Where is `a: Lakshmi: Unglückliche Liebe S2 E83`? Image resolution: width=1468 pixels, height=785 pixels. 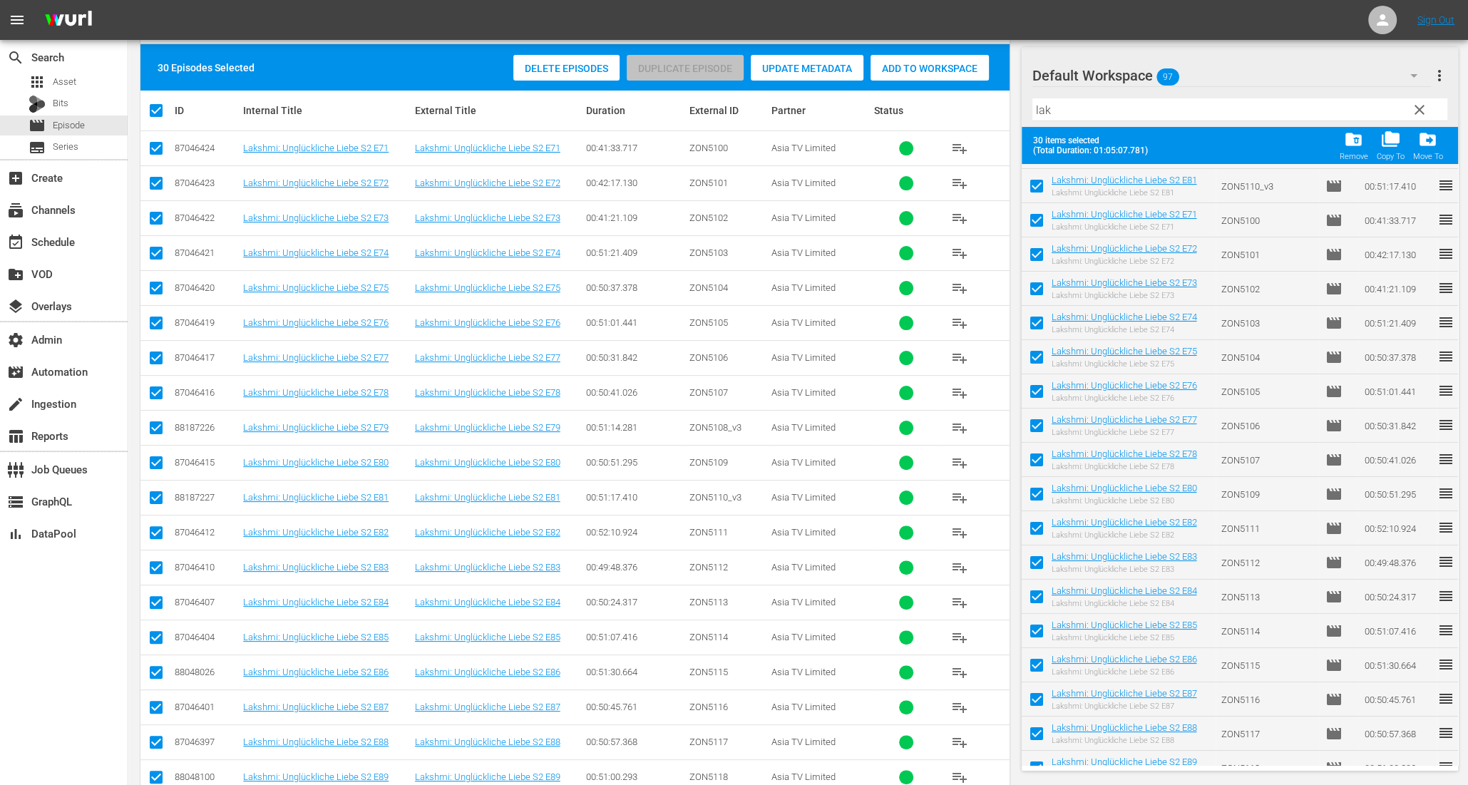
a: Lakshmi: Unglückliche Liebe S2 E83 is located at coordinates (316, 567).